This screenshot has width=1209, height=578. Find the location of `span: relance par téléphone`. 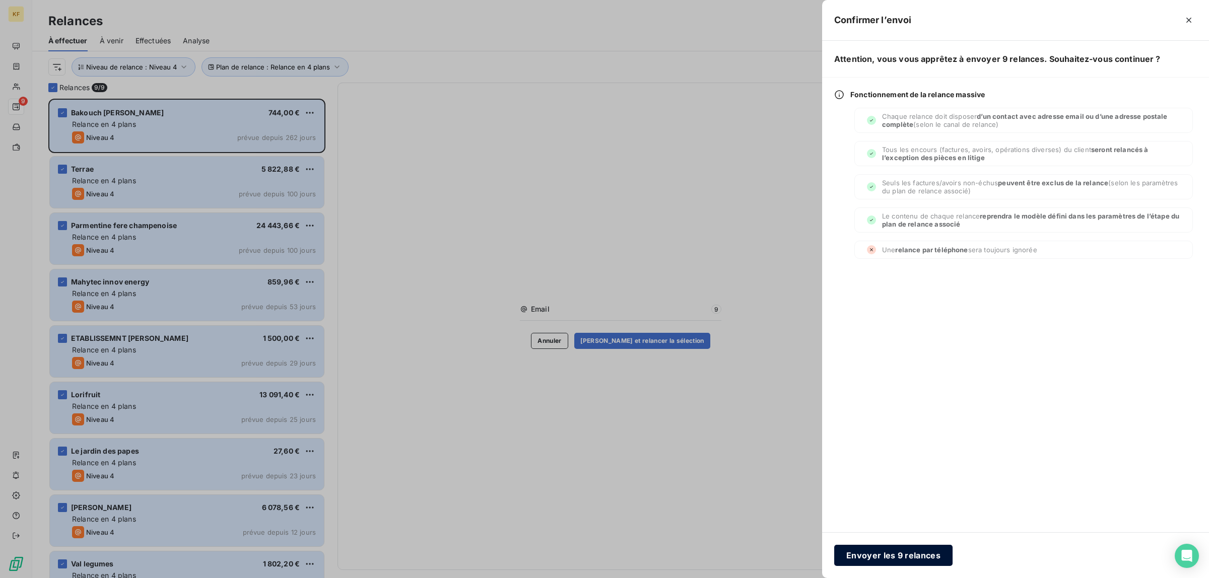

span: relance par téléphone is located at coordinates (932, 250).